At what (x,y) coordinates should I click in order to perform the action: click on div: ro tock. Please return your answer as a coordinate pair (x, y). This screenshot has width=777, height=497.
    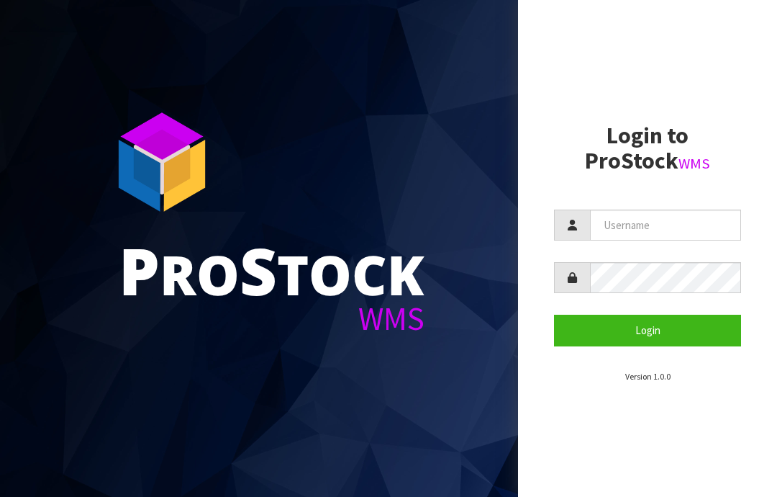
    Looking at the image, I should click on (271, 270).